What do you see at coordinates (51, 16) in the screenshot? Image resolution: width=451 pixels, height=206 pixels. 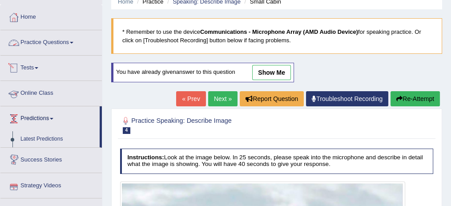 I see `a: Home` at bounding box center [51, 16].